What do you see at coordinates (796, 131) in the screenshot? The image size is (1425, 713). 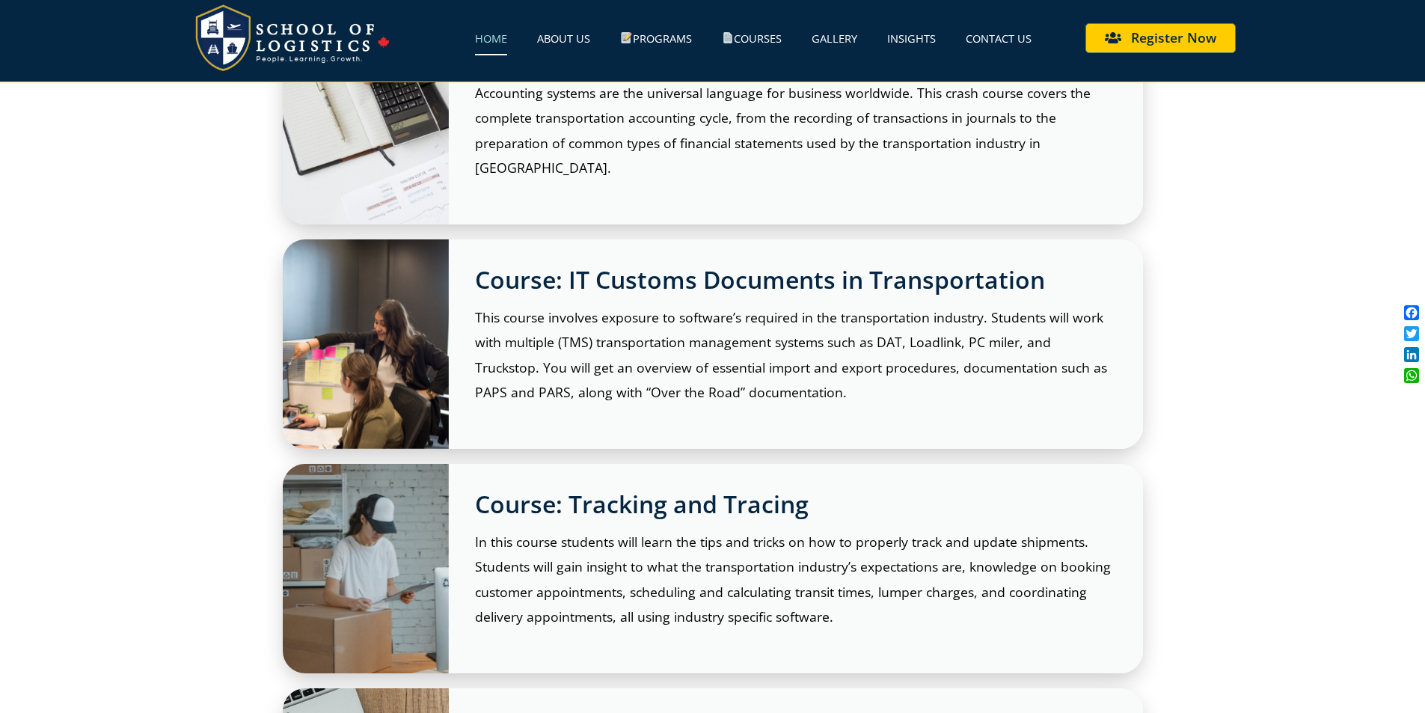 I see `div: Accounting systems are the universal language for business worldwide. This crash course covers th...` at bounding box center [796, 131].